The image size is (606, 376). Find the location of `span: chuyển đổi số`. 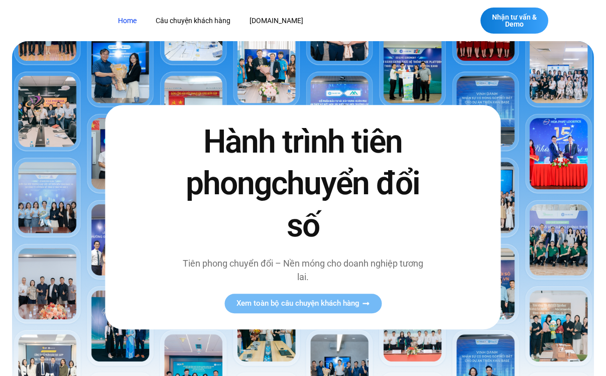

span: chuyển đổi số is located at coordinates (346, 205).